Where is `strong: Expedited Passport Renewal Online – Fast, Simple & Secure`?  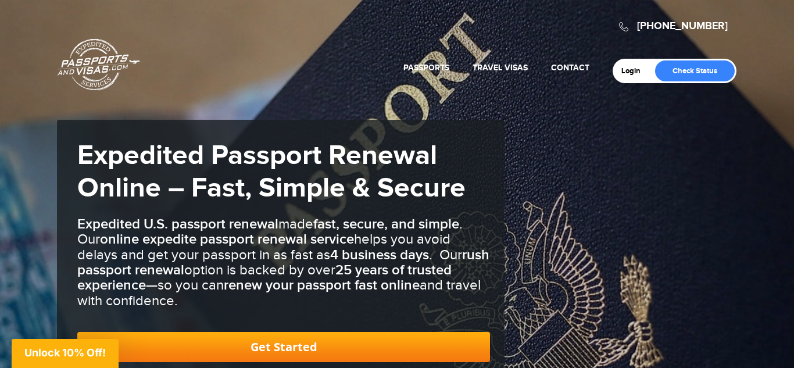
strong: Expedited Passport Renewal Online – Fast, Simple & Secure is located at coordinates (272, 172).